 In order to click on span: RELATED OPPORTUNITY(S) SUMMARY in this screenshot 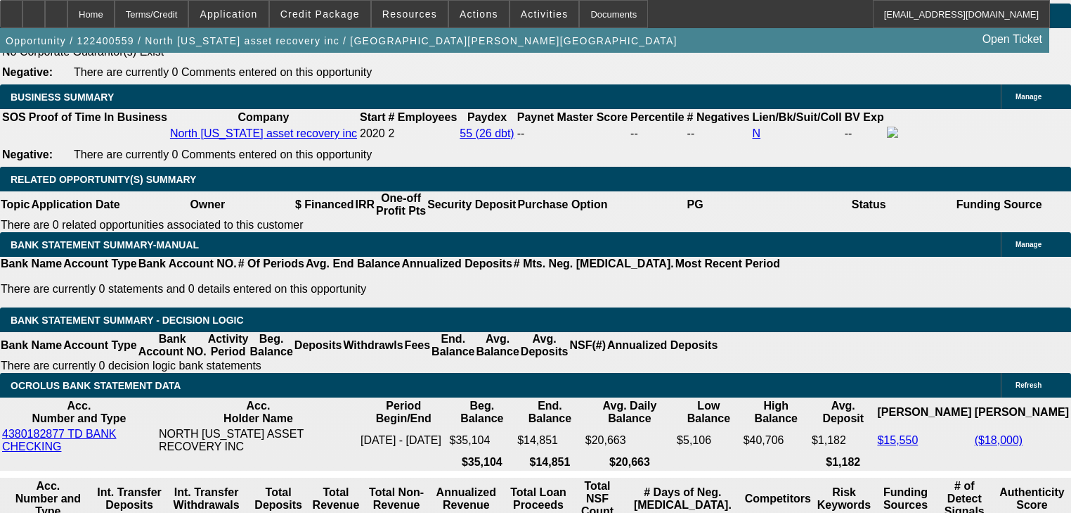, I will do `click(103, 179)`.